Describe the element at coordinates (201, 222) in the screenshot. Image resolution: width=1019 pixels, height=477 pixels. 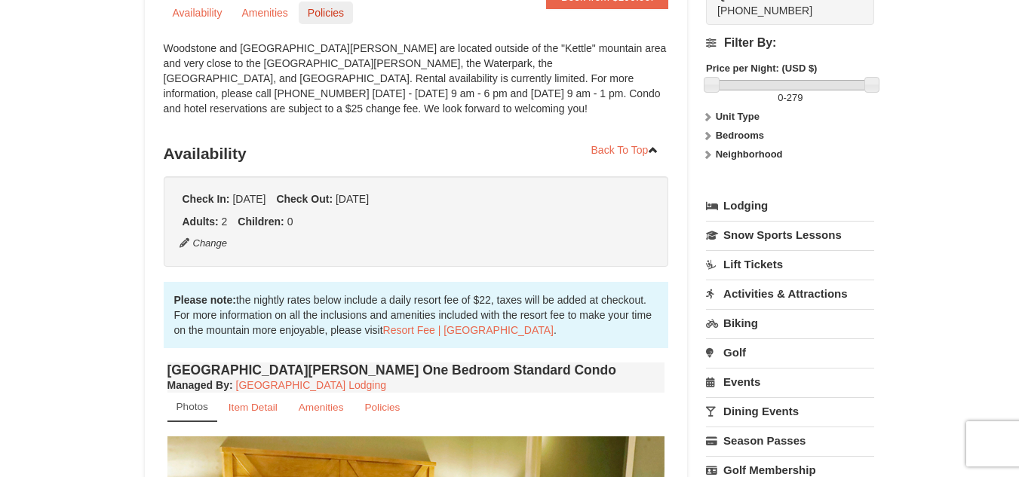
I see `strong: Adults:` at that location.